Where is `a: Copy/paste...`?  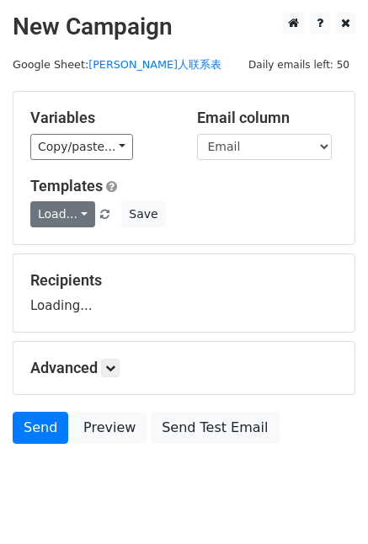
a: Copy/paste... is located at coordinates (82, 146).